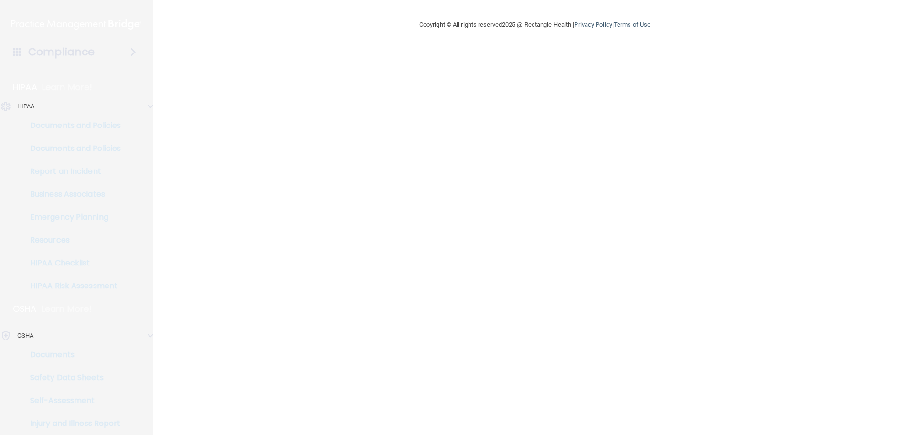  I want to click on p: Documents, so click(71, 355).